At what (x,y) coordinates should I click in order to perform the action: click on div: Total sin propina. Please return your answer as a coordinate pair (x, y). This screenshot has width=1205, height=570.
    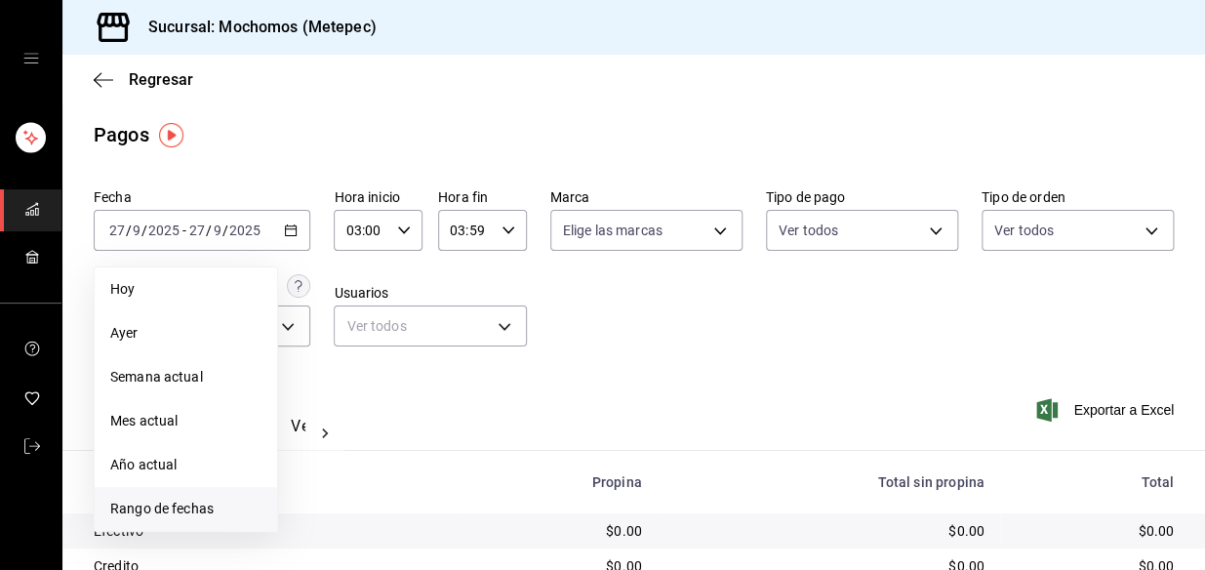
    Looking at the image, I should click on (828, 482).